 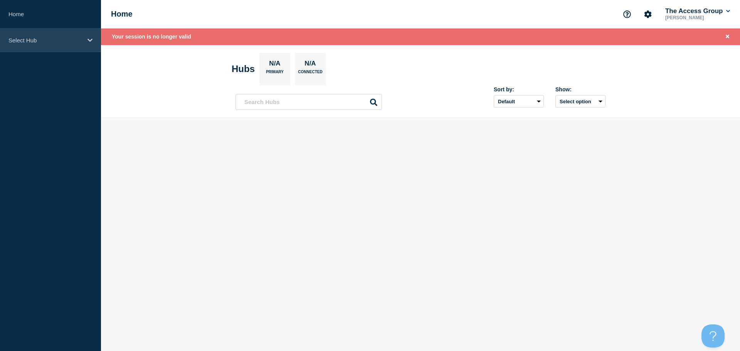 What do you see at coordinates (627, 14) in the screenshot?
I see `button: Support` at bounding box center [627, 14].